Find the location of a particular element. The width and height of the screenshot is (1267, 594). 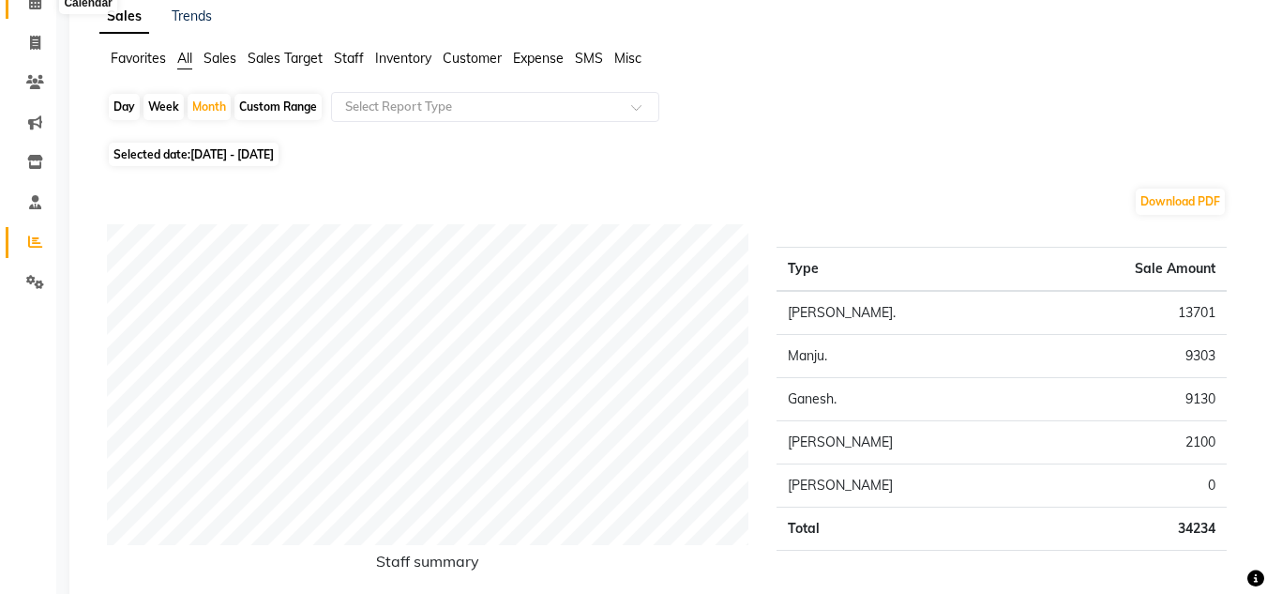

td: 13701 is located at coordinates (1128, 312).